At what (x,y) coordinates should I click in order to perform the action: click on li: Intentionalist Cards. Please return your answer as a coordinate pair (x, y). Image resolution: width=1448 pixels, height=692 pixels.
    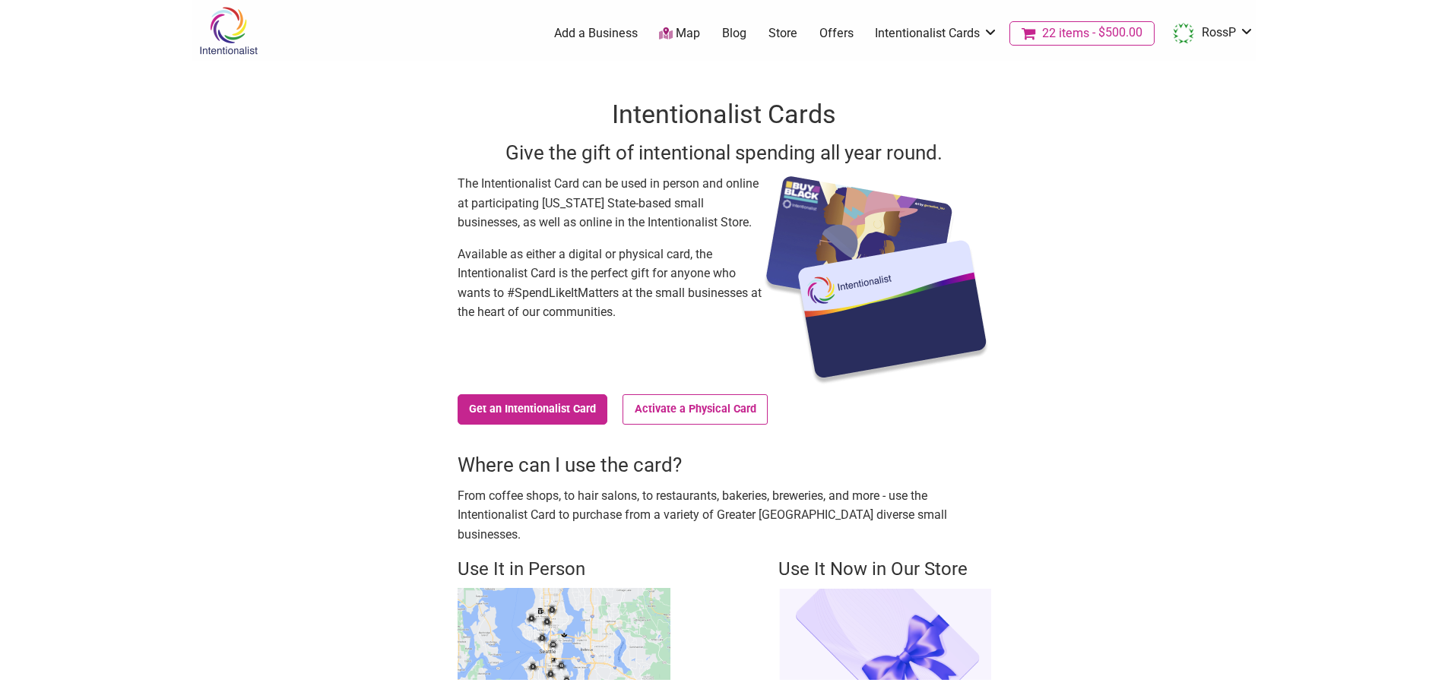
    Looking at the image, I should click on (936, 33).